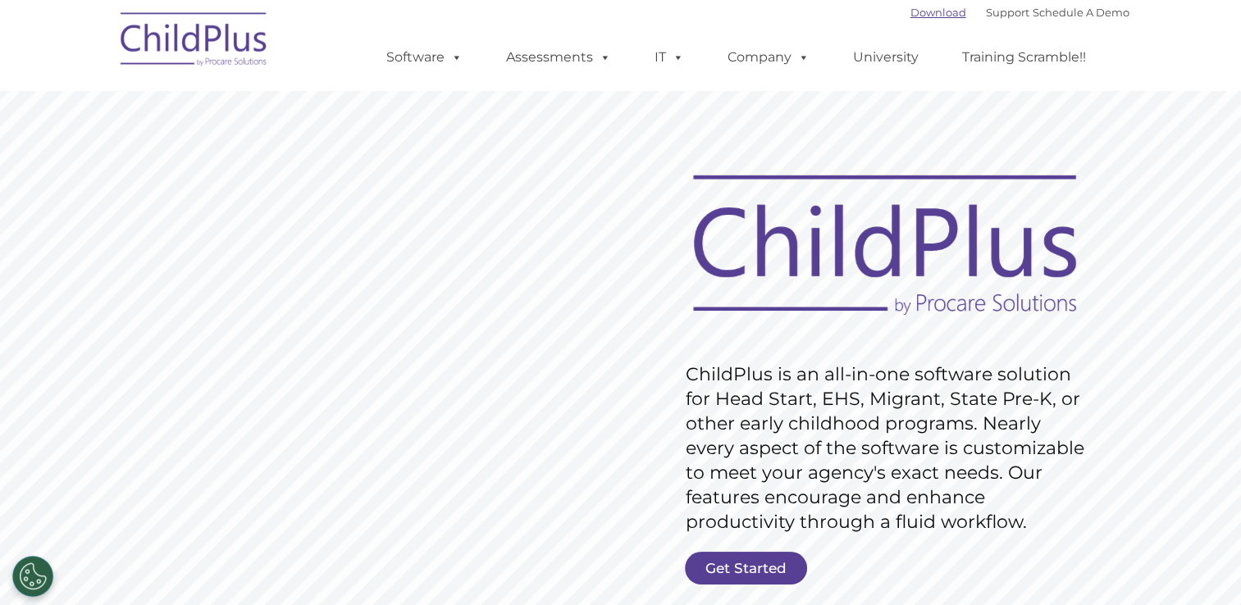 The image size is (1241, 605). What do you see at coordinates (746, 568) in the screenshot?
I see `a: Get Started` at bounding box center [746, 568].